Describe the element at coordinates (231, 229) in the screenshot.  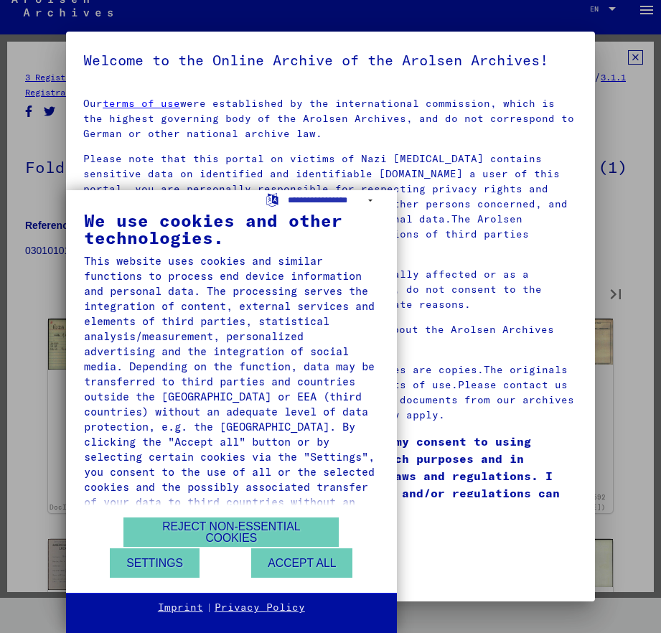
I see `div: We use cookies and other technologies.` at that location.